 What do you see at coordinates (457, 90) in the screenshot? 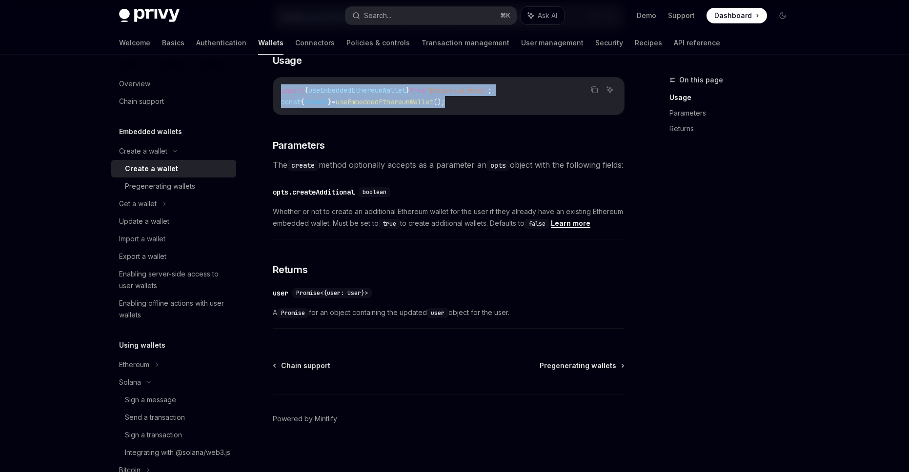
I see `span: '@privy-io/expo'` at bounding box center [457, 90].